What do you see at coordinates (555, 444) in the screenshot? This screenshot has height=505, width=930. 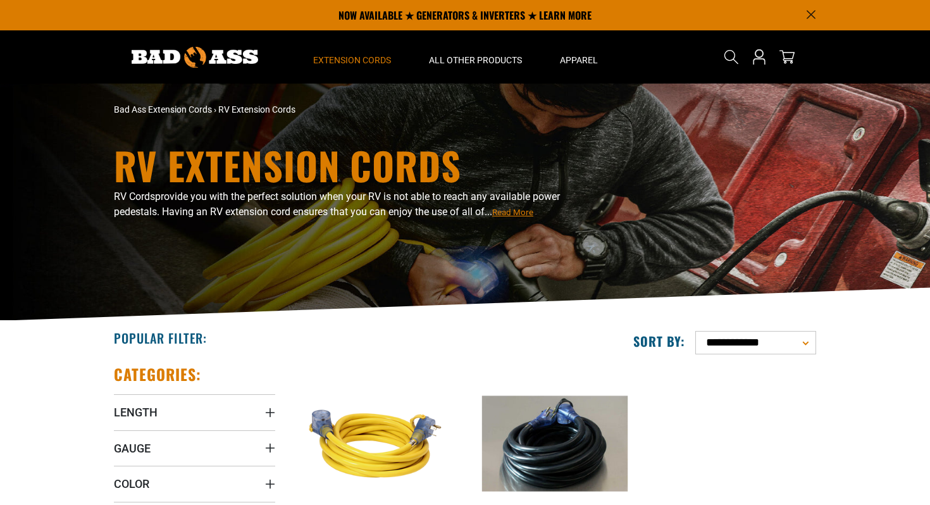 I see `img: black` at bounding box center [555, 444].